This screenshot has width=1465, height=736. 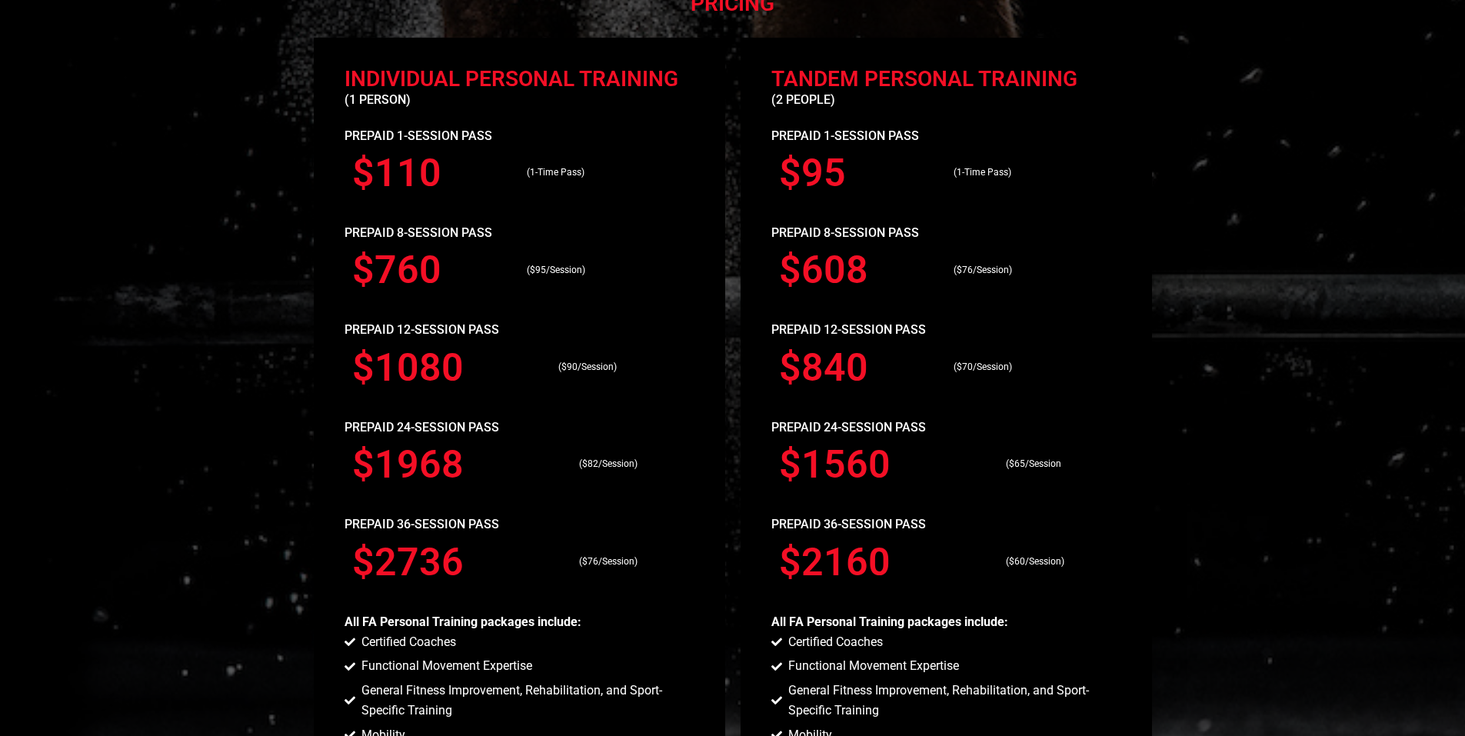 What do you see at coordinates (946, 100) in the screenshot?
I see `p: (2 People)` at bounding box center [946, 100].